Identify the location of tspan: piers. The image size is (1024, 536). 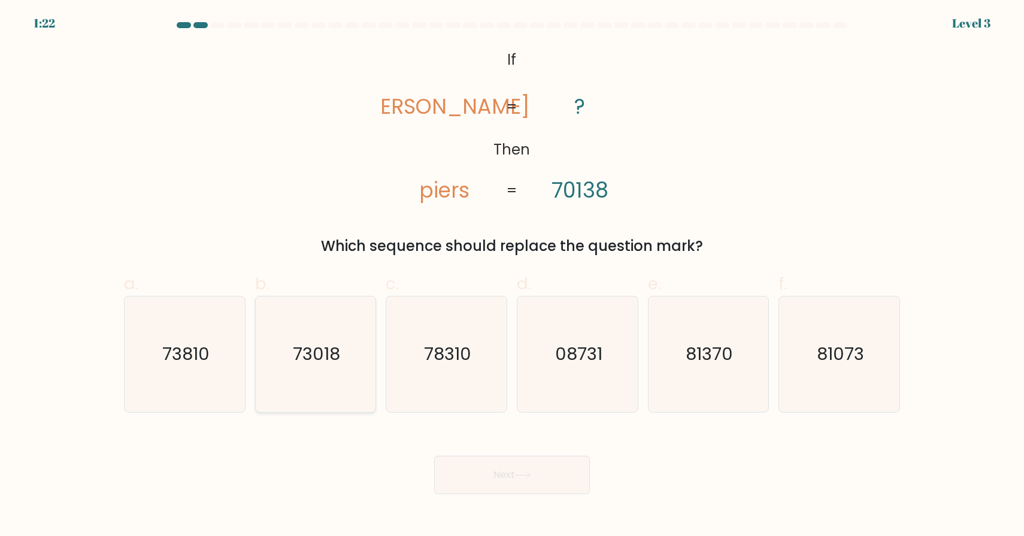
(444, 190).